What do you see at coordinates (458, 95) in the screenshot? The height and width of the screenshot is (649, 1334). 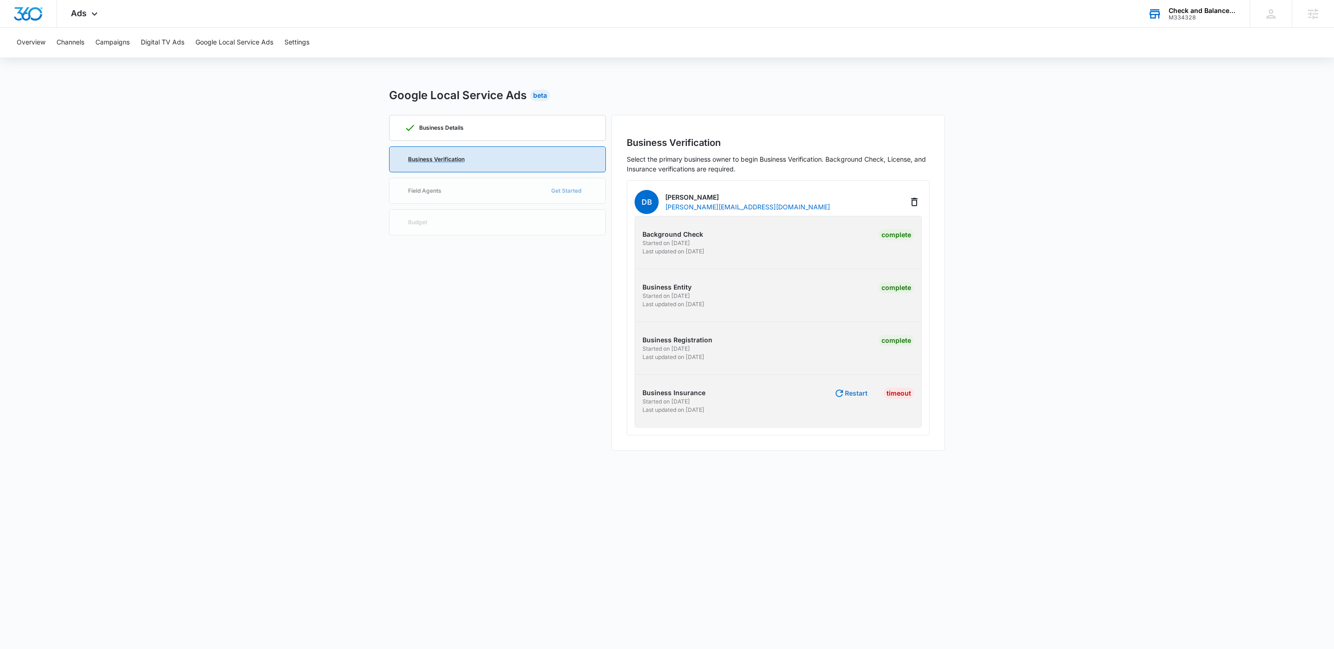 I see `h2: Google Local Service Ads` at bounding box center [458, 95].